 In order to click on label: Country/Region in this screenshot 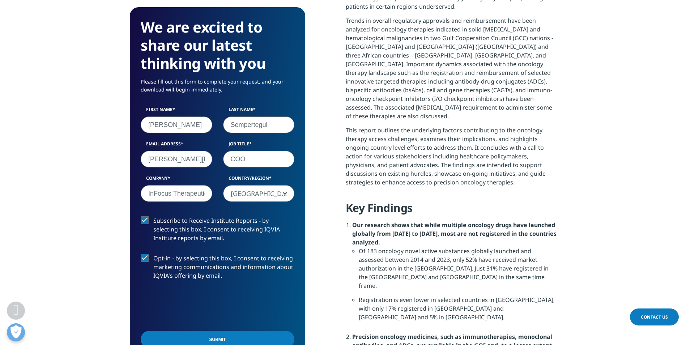, I will do `click(259, 180)`.